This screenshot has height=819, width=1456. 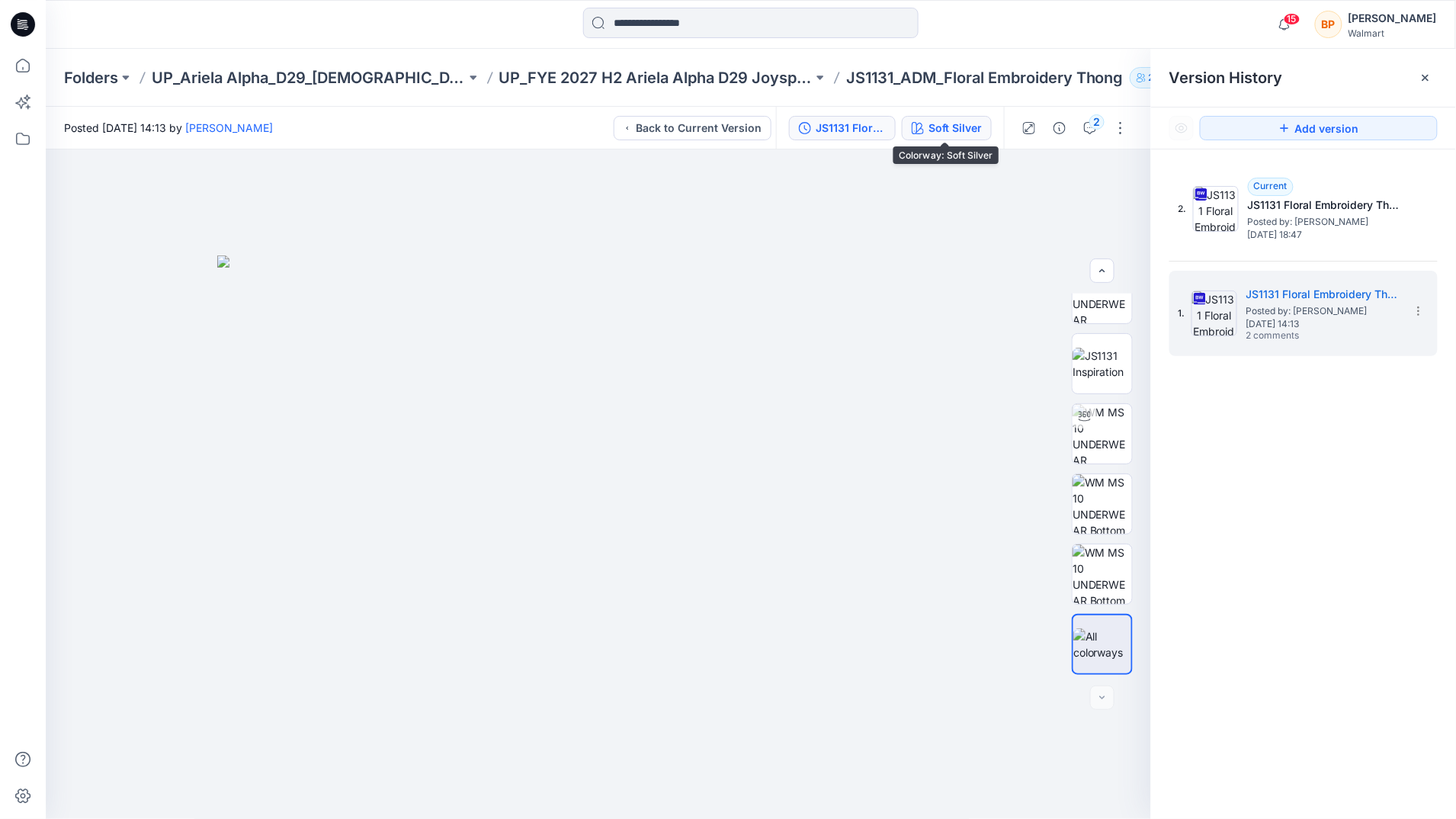 What do you see at coordinates (955, 128) in the screenshot?
I see `div: Soft Silver` at bounding box center [955, 128].